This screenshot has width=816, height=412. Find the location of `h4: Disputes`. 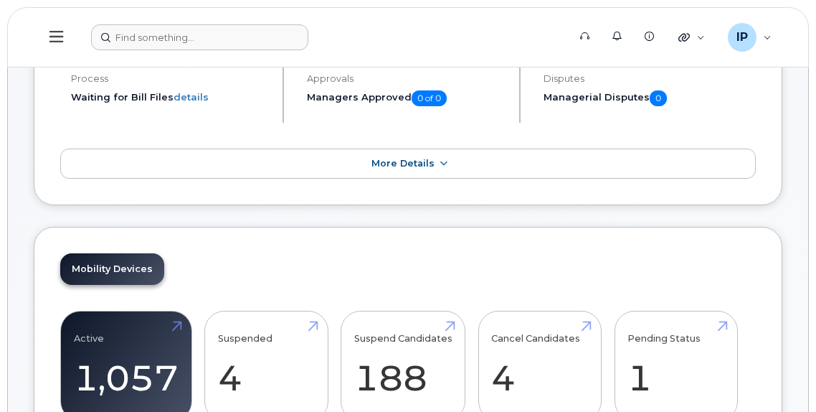

h4: Disputes is located at coordinates (650, 78).